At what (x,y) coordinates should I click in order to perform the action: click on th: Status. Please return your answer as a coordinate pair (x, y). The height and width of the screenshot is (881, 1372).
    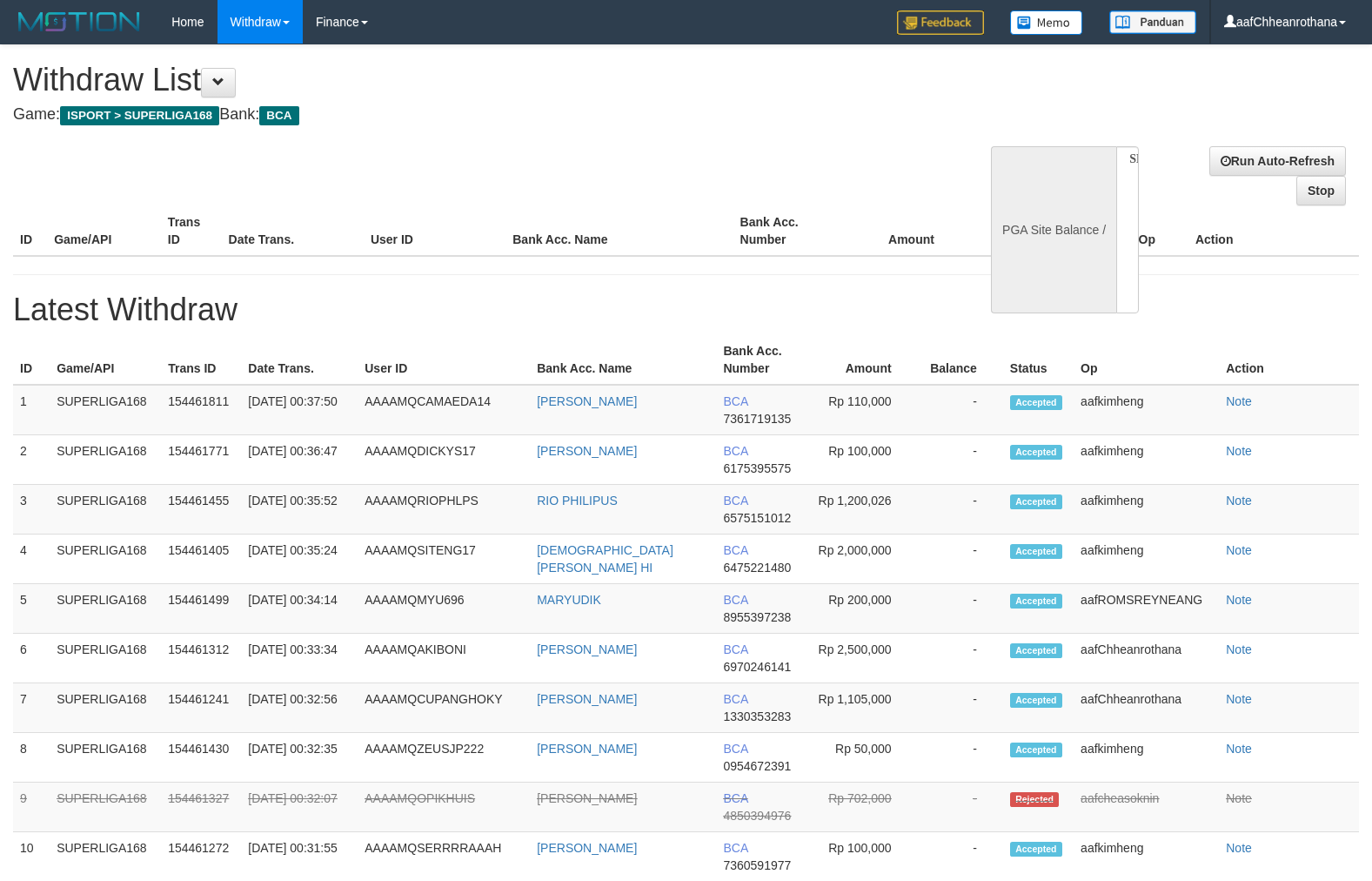
    Looking at the image, I should click on (1038, 360).